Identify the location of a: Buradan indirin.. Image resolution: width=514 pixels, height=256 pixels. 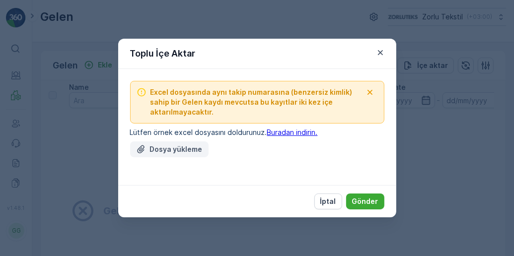
(292, 132).